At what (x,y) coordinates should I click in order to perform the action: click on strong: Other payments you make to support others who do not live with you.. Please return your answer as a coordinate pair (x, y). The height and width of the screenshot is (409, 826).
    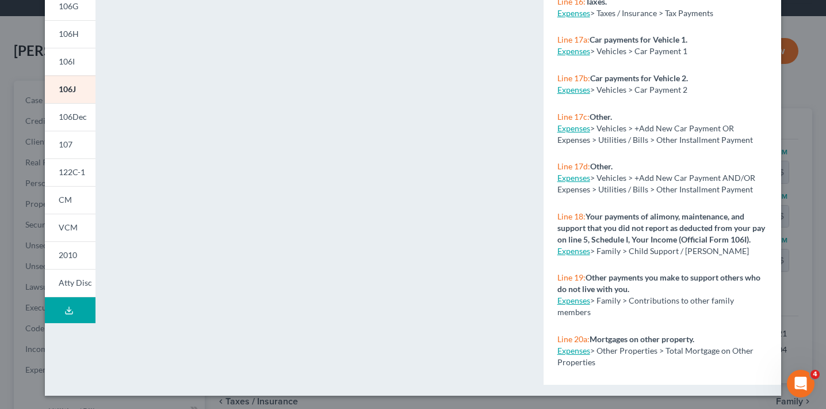
    Looking at the image, I should click on (659, 283).